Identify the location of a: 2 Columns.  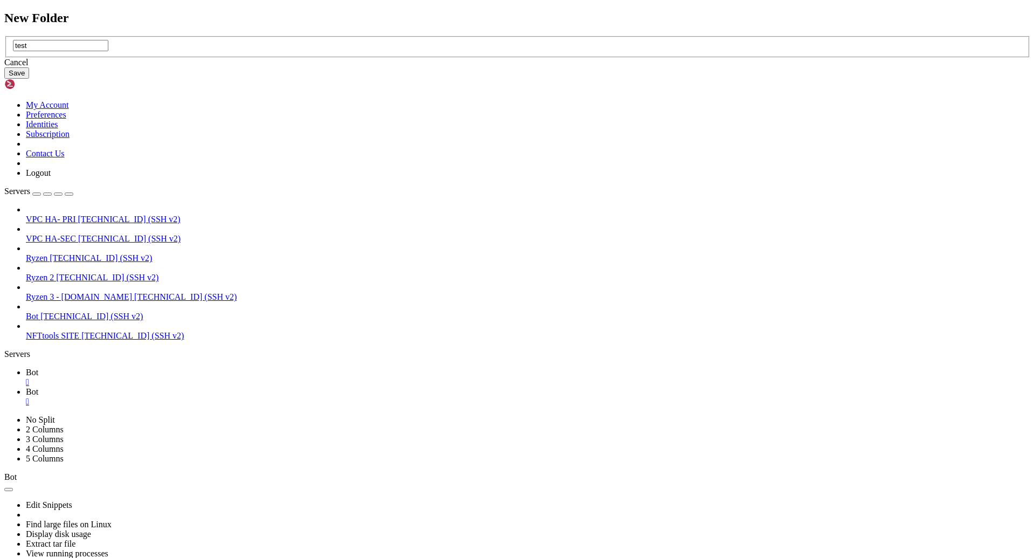
(45, 429).